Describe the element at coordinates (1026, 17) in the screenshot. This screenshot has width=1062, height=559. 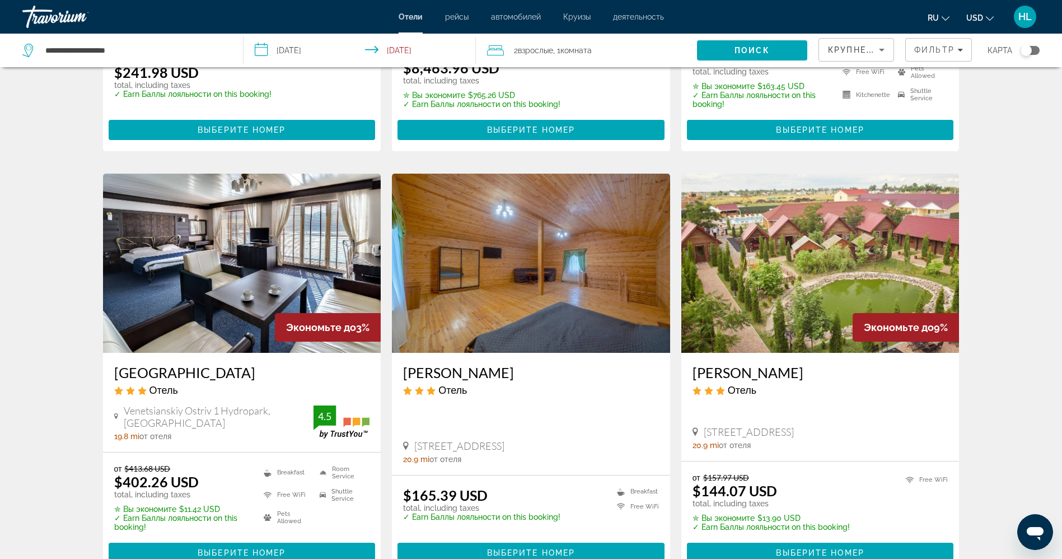
I see `button: User Menu` at that location.